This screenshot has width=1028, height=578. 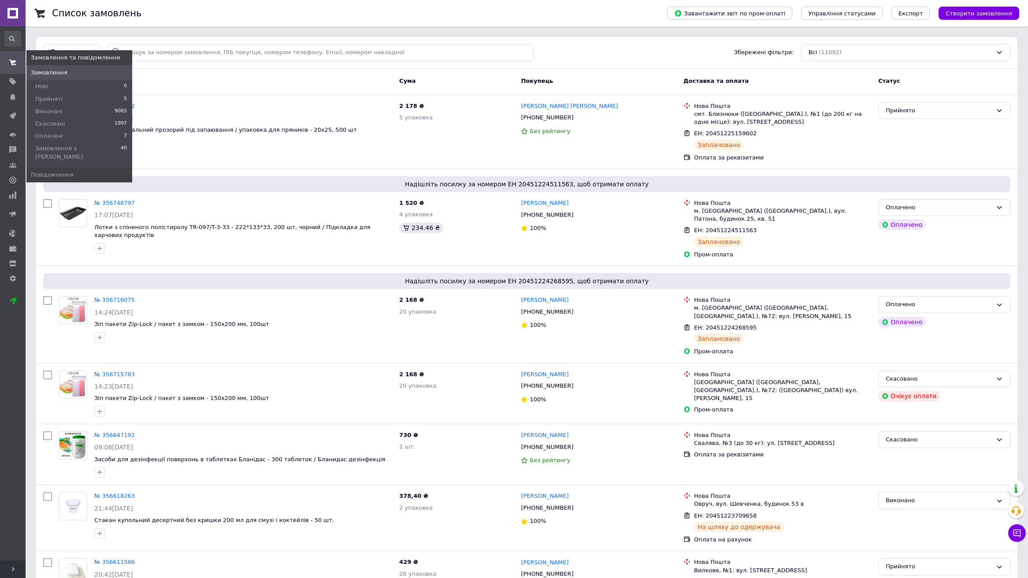 What do you see at coordinates (842, 13) in the screenshot?
I see `button: Управління статусами` at bounding box center [842, 13].